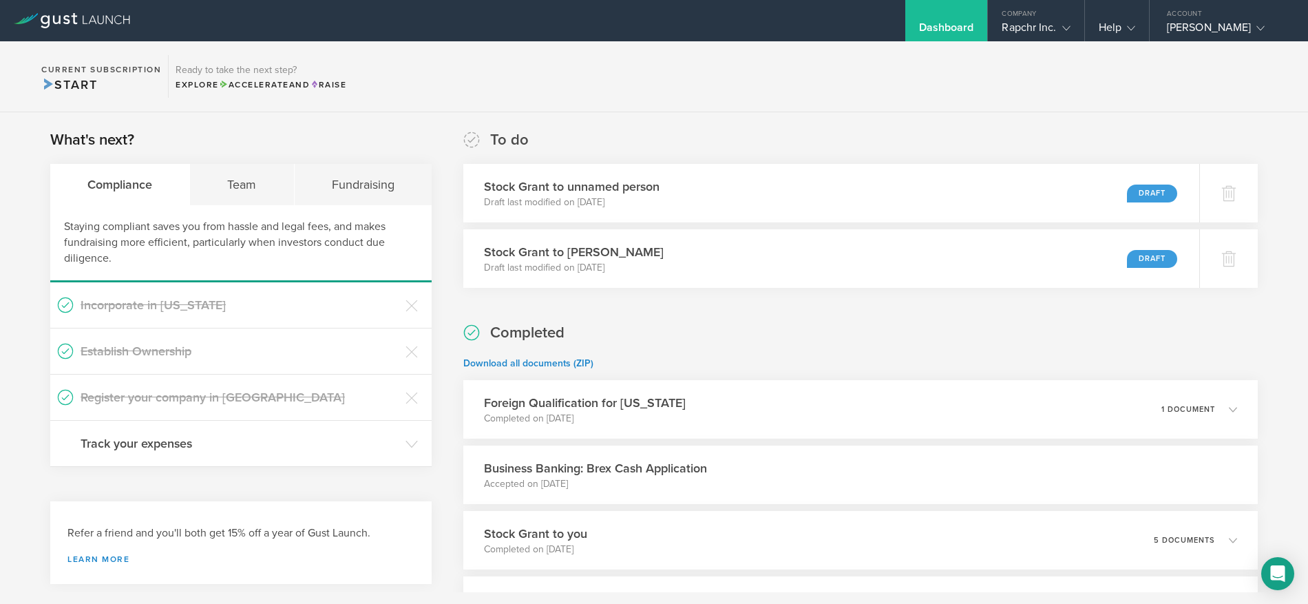  What do you see at coordinates (1188, 409) in the screenshot?
I see `p: 1 document` at bounding box center [1188, 409].